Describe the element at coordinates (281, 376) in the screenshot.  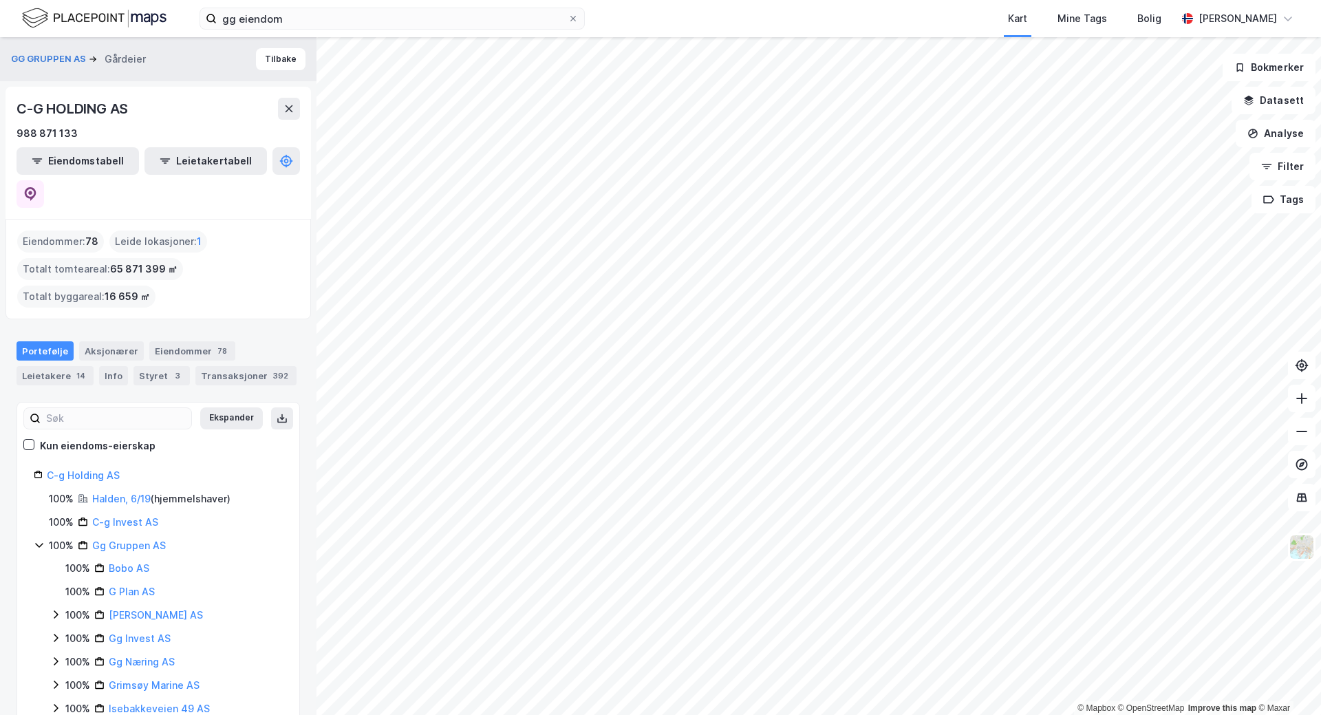
I see `div: 392` at that location.